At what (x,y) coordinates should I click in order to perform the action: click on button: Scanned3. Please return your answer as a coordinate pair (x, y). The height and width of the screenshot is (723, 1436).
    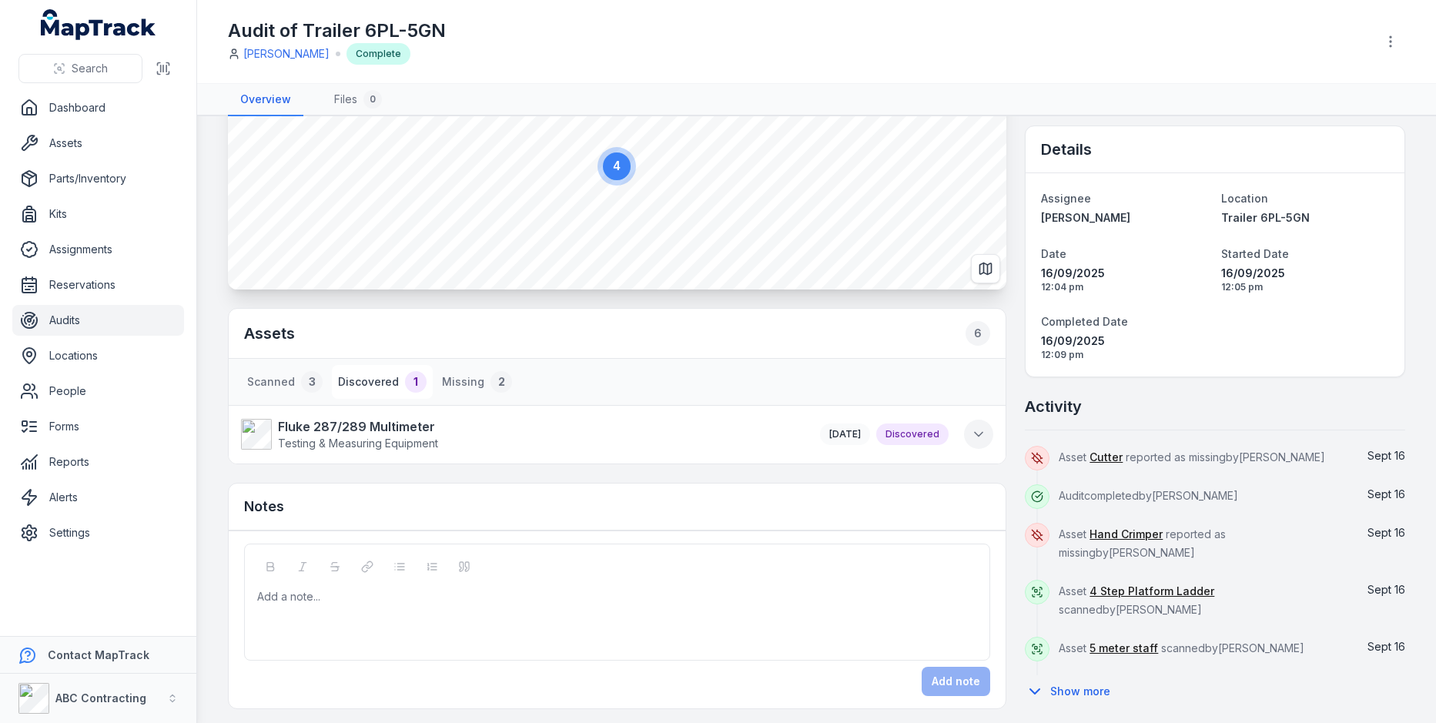
    Looking at the image, I should click on (285, 382).